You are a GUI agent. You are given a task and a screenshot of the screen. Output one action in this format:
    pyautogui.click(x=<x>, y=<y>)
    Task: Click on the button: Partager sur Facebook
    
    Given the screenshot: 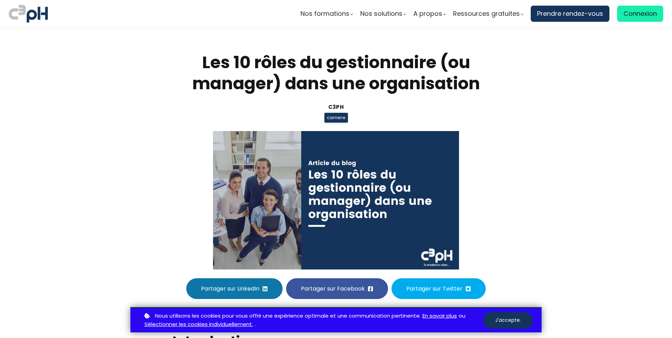 What is the action you would take?
    pyautogui.click(x=337, y=288)
    